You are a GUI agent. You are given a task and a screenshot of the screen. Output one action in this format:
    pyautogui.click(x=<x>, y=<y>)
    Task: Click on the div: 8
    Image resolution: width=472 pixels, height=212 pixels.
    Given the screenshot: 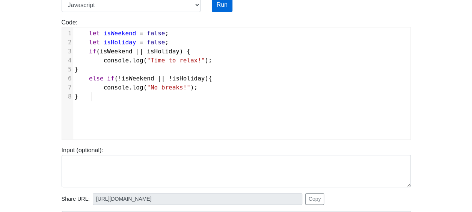 What is the action you would take?
    pyautogui.click(x=67, y=96)
    